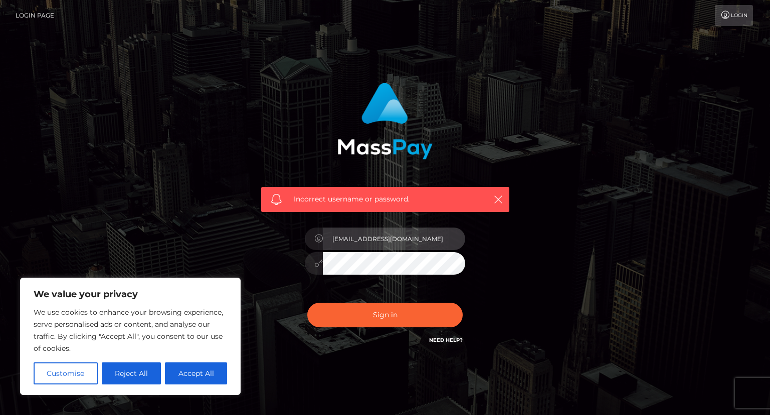 This screenshot has width=770, height=415. I want to click on button: Sign in, so click(385, 315).